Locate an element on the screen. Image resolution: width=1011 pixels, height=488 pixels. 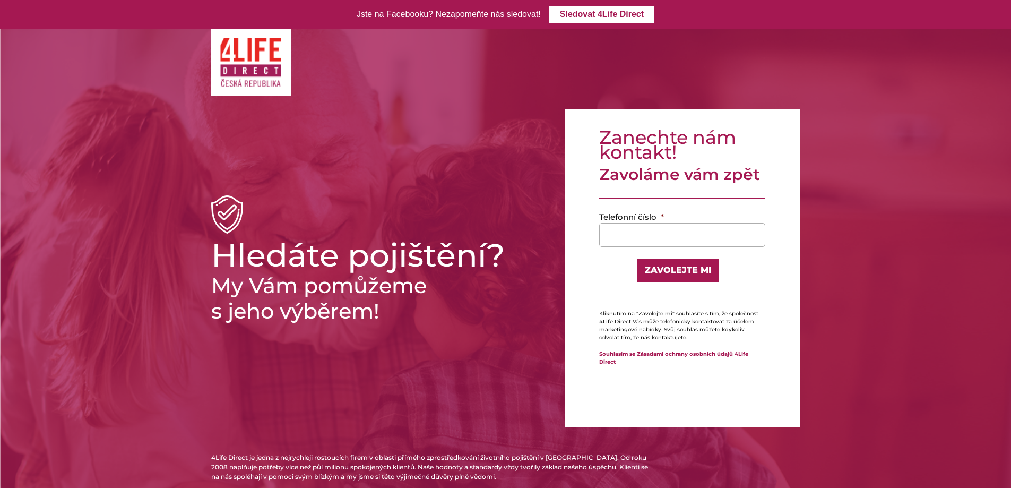
a: Souhlasím se Zásadami ochrany osobních údajů 4Life Direct is located at coordinates (673, 358).